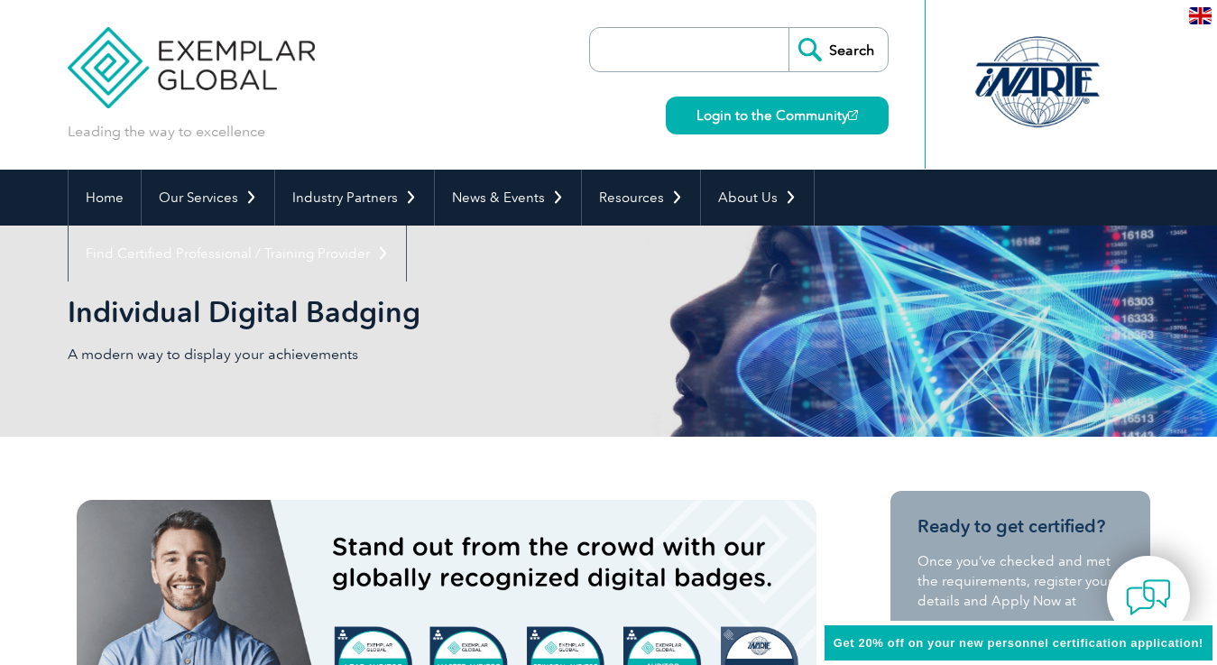 This screenshot has height=665, width=1217. What do you see at coordinates (777, 116) in the screenshot?
I see `a: Login to the Community` at bounding box center [777, 116].